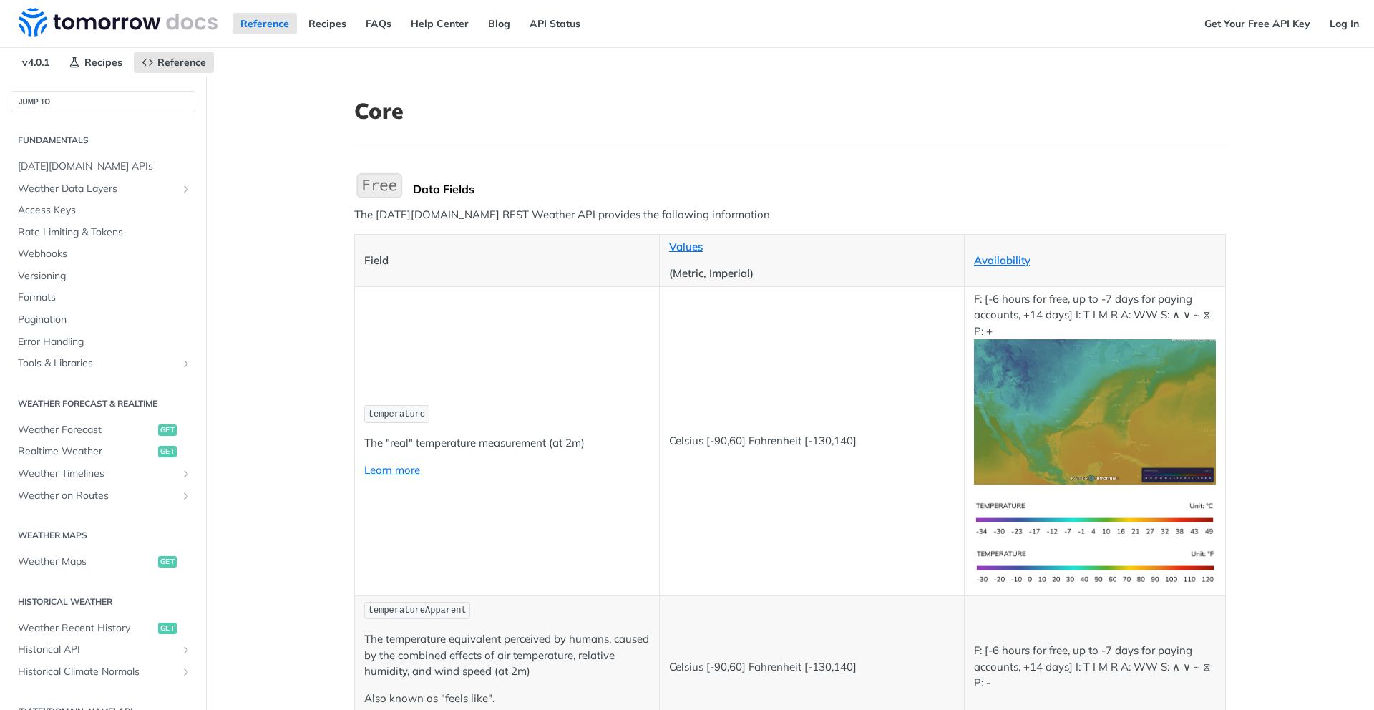 The height and width of the screenshot is (710, 1374). What do you see at coordinates (1095, 388) in the screenshot?
I see `p: F: [-6 hours for free, up to -7 days for paying accounts, +14 days] I: T I M R A: WW S: ∧ ∨ ~ ⧖ P: +` at bounding box center [1095, 388].